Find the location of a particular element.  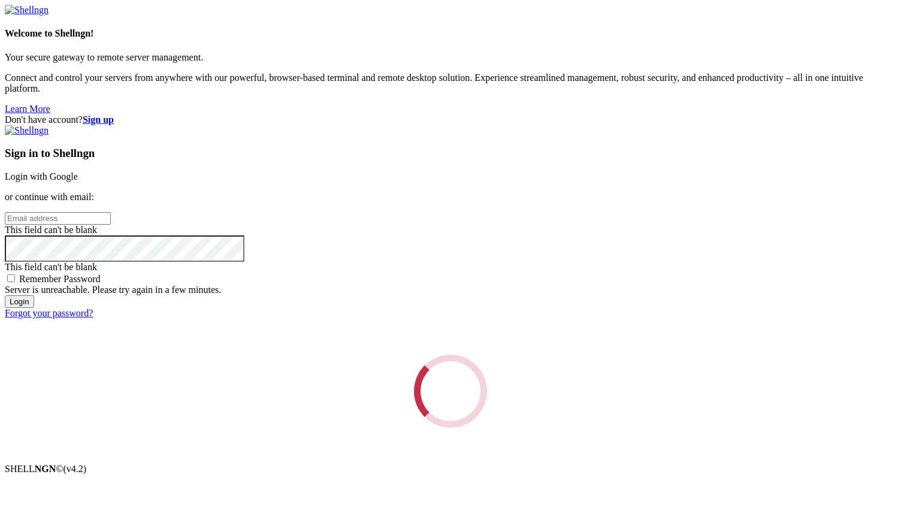

a: Learn More is located at coordinates (28, 108).